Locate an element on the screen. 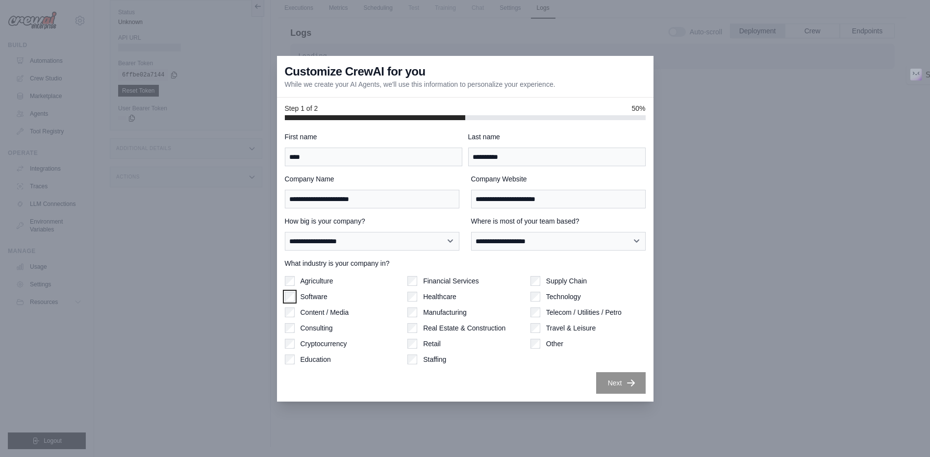 The height and width of the screenshot is (457, 930). label: Consulting is located at coordinates (317, 328).